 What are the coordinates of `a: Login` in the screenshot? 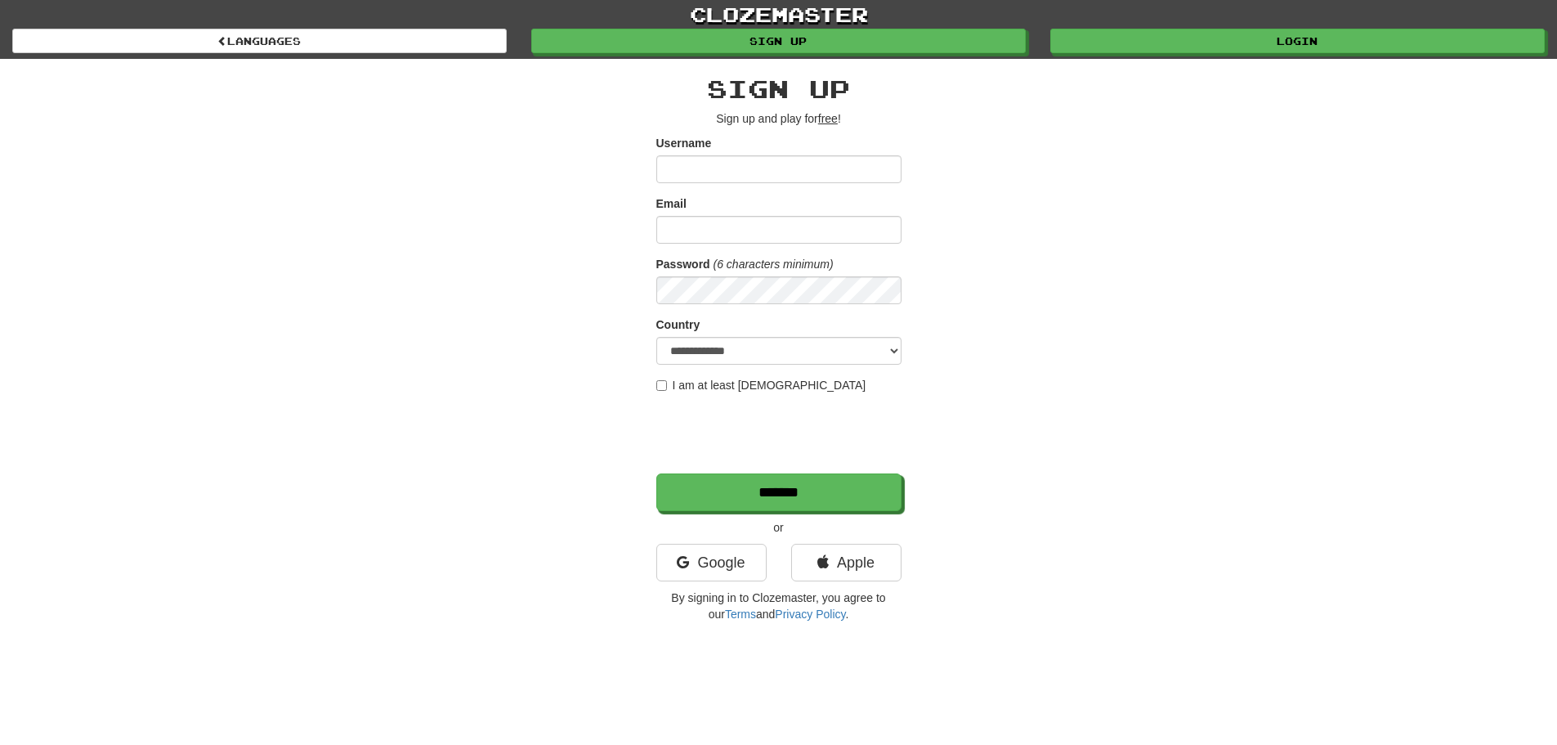 It's located at (1297, 41).